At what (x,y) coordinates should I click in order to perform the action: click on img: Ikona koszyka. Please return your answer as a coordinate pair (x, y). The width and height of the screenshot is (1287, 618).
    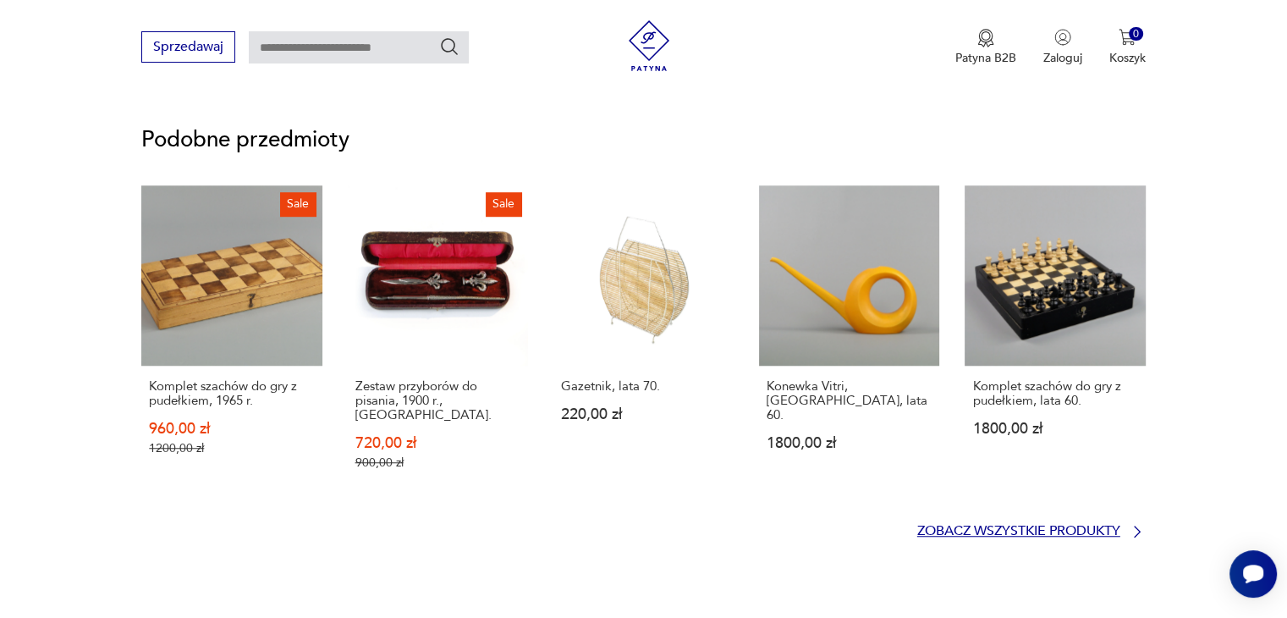
    Looking at the image, I should click on (1127, 37).